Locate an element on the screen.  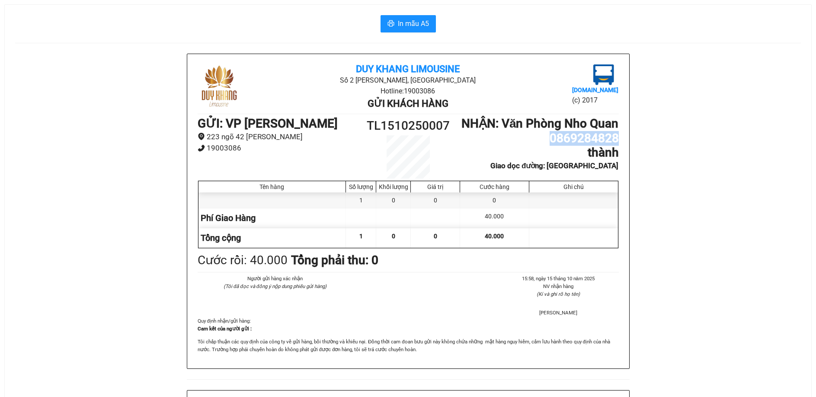
span: printer is located at coordinates (391, 24).